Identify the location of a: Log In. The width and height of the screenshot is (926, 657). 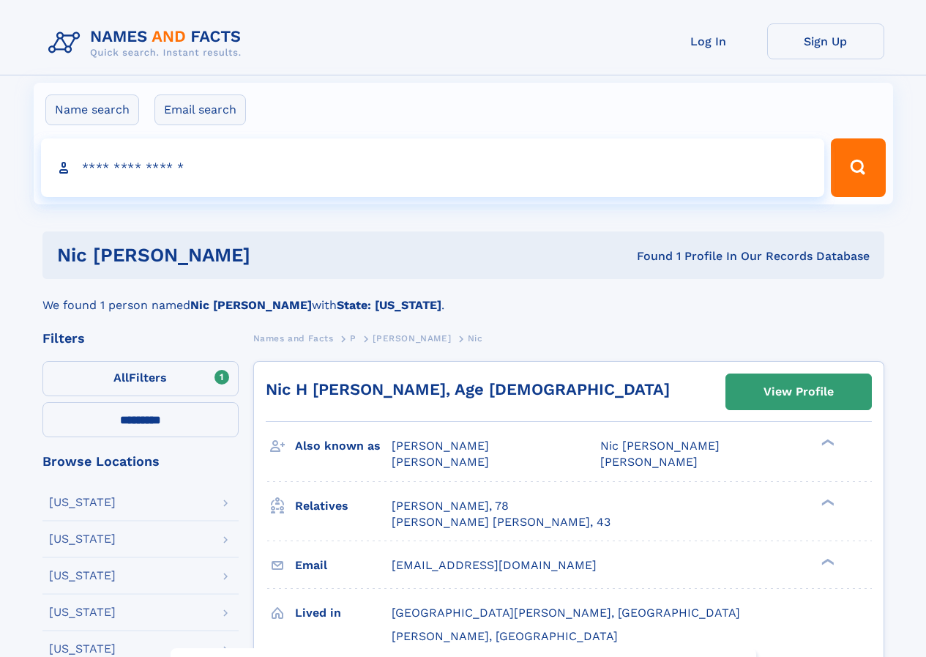
(709, 41).